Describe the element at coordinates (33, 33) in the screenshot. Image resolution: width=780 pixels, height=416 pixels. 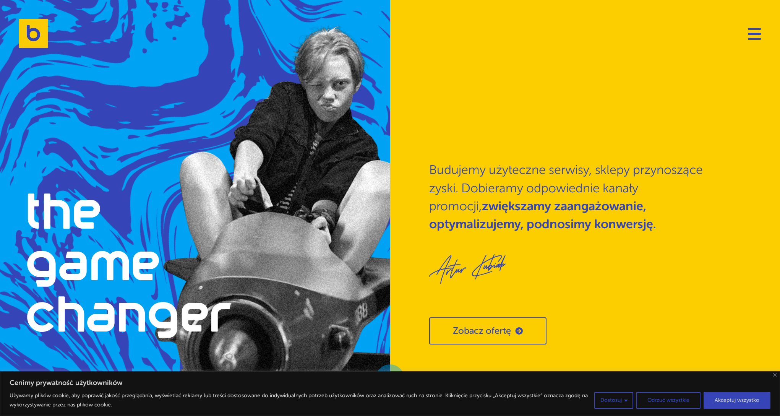
I see `img: Brandoo Group` at that location.